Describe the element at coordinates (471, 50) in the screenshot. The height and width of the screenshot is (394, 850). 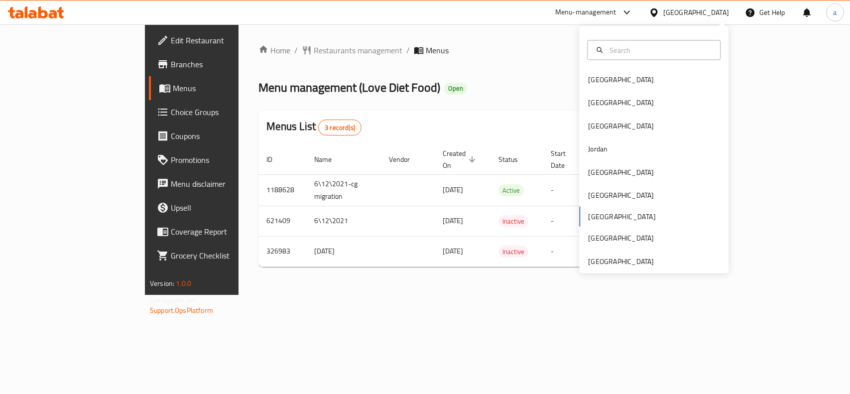
I see `nav: breadcrumb` at that location.